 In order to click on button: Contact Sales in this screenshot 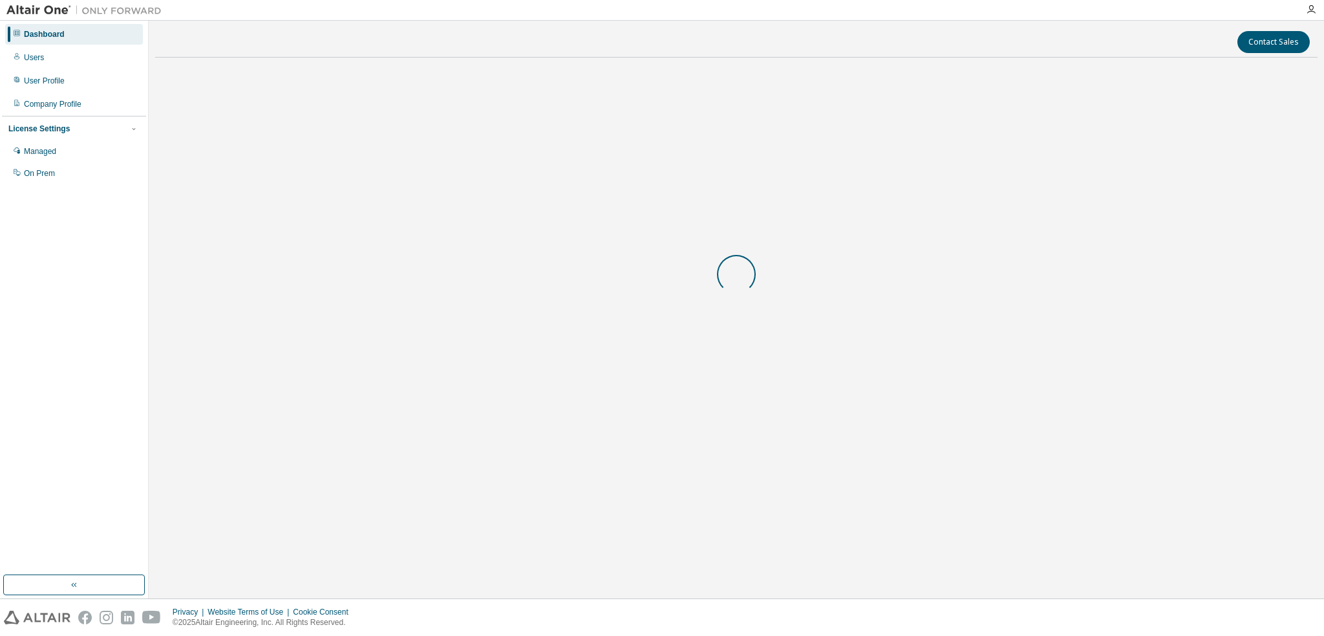, I will do `click(1274, 42)`.